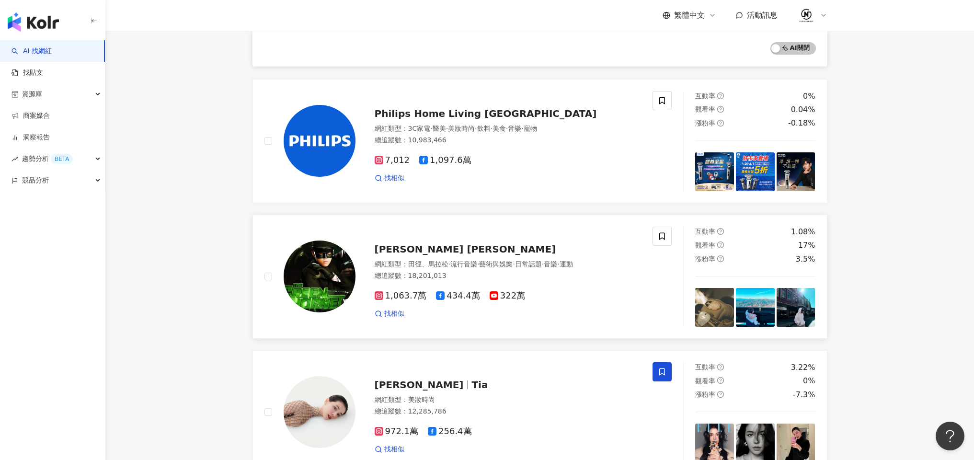  What do you see at coordinates (450, 431) in the screenshot?
I see `span: 256.4萬` at bounding box center [450, 431].